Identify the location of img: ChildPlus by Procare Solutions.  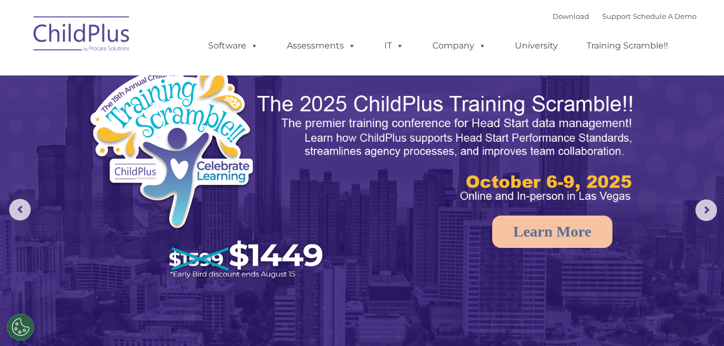
(82, 36).